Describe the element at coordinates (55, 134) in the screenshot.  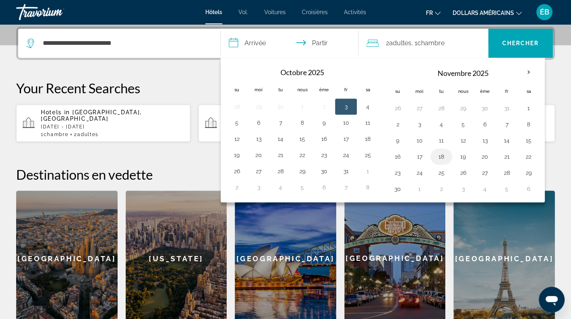
I see `span: 1` at that location.